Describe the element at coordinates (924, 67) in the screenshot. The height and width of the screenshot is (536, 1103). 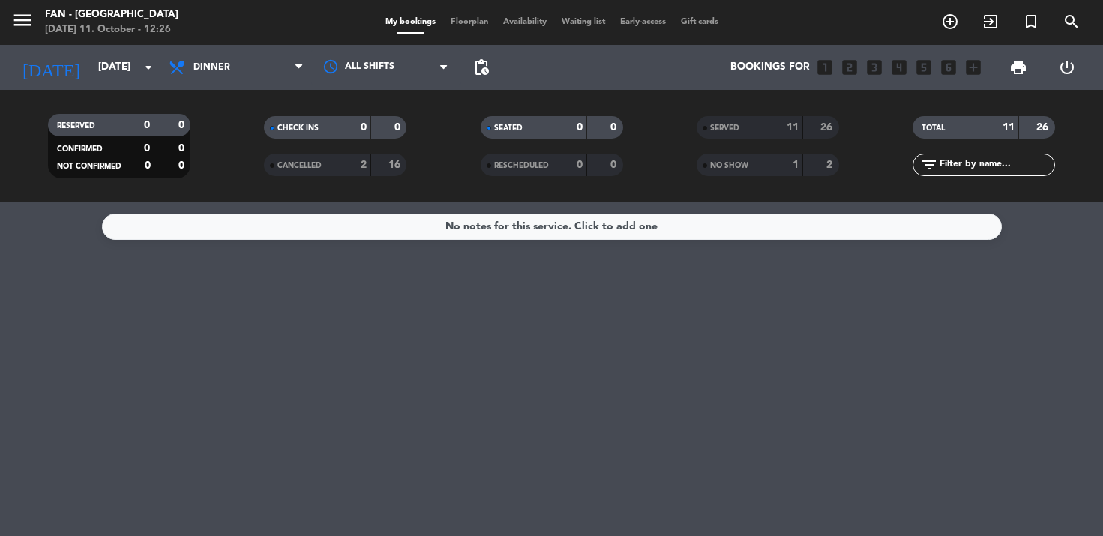
I see `i: looks_5` at that location.